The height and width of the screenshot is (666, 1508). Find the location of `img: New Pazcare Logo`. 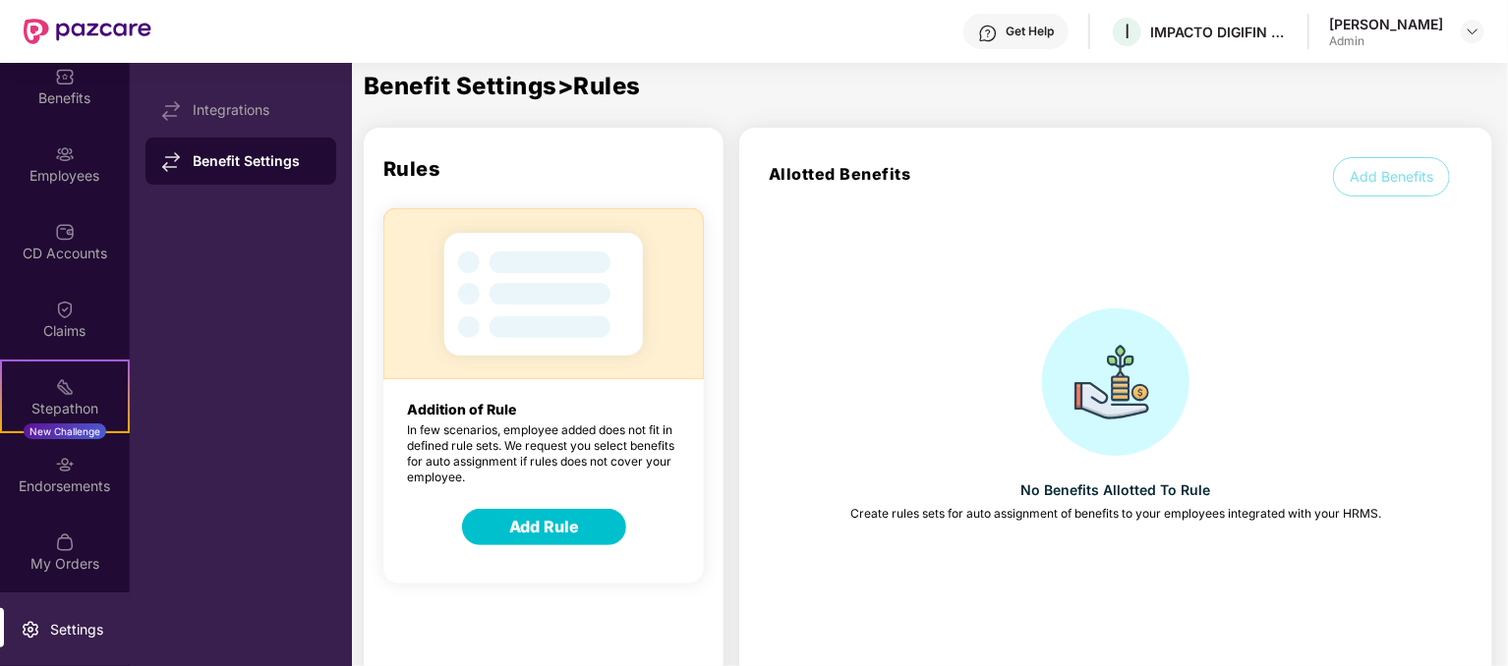

img: New Pazcare Logo is located at coordinates (87, 31).